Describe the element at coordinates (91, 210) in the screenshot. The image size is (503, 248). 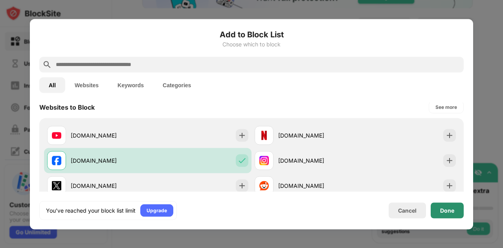
I see `div: You’ve reached your block list limit` at that location.